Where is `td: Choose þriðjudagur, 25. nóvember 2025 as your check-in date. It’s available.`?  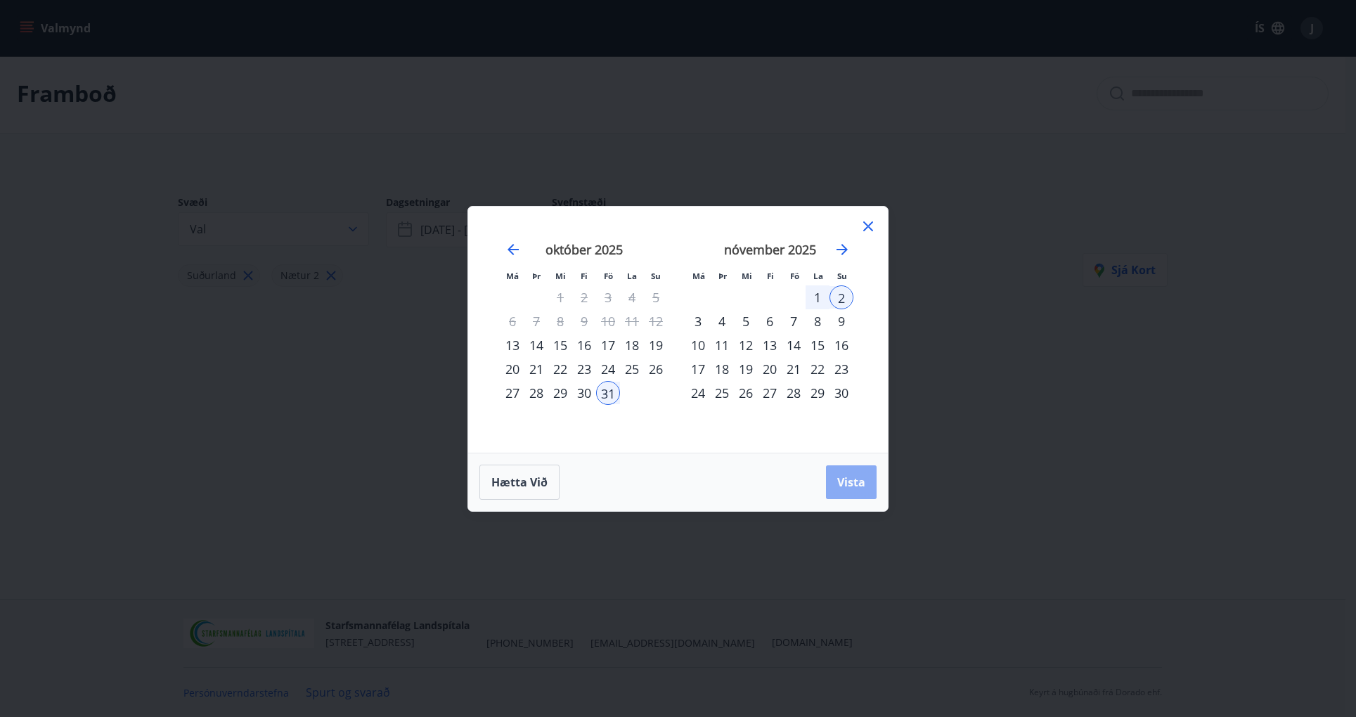 td: Choose þriðjudagur, 25. nóvember 2025 as your check-in date. It’s available. is located at coordinates (722, 393).